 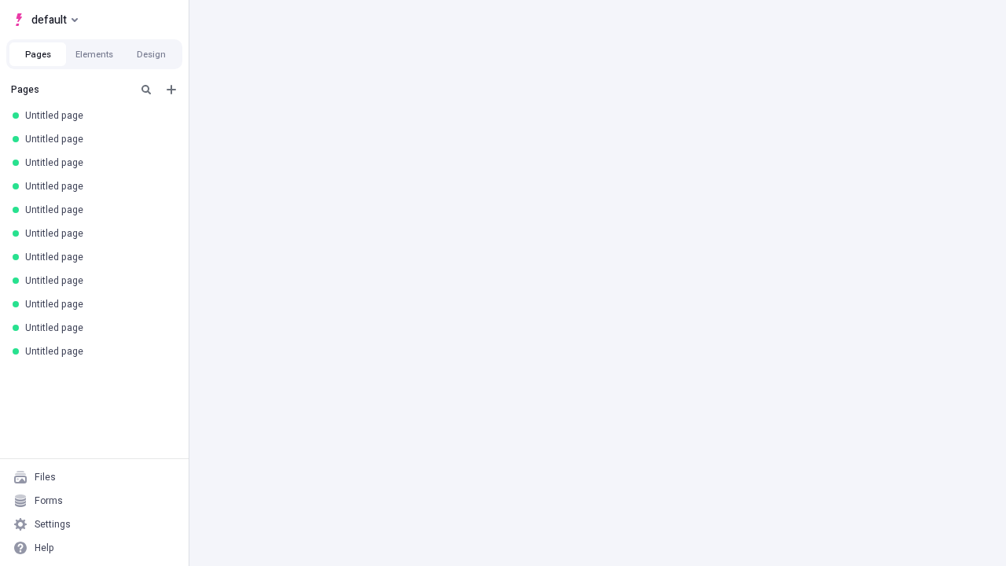 I want to click on div: Files, so click(x=45, y=477).